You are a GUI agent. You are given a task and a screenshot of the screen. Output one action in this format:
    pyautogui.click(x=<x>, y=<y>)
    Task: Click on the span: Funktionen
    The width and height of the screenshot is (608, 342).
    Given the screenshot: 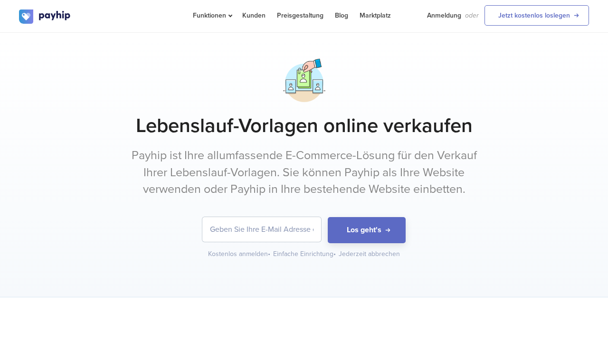 What is the action you would take?
    pyautogui.click(x=212, y=15)
    